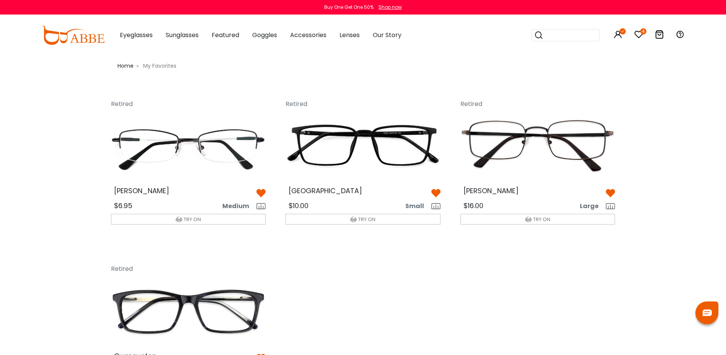 This screenshot has height=355, width=726. Describe the element at coordinates (643, 31) in the screenshot. I see `i: 4` at that location.